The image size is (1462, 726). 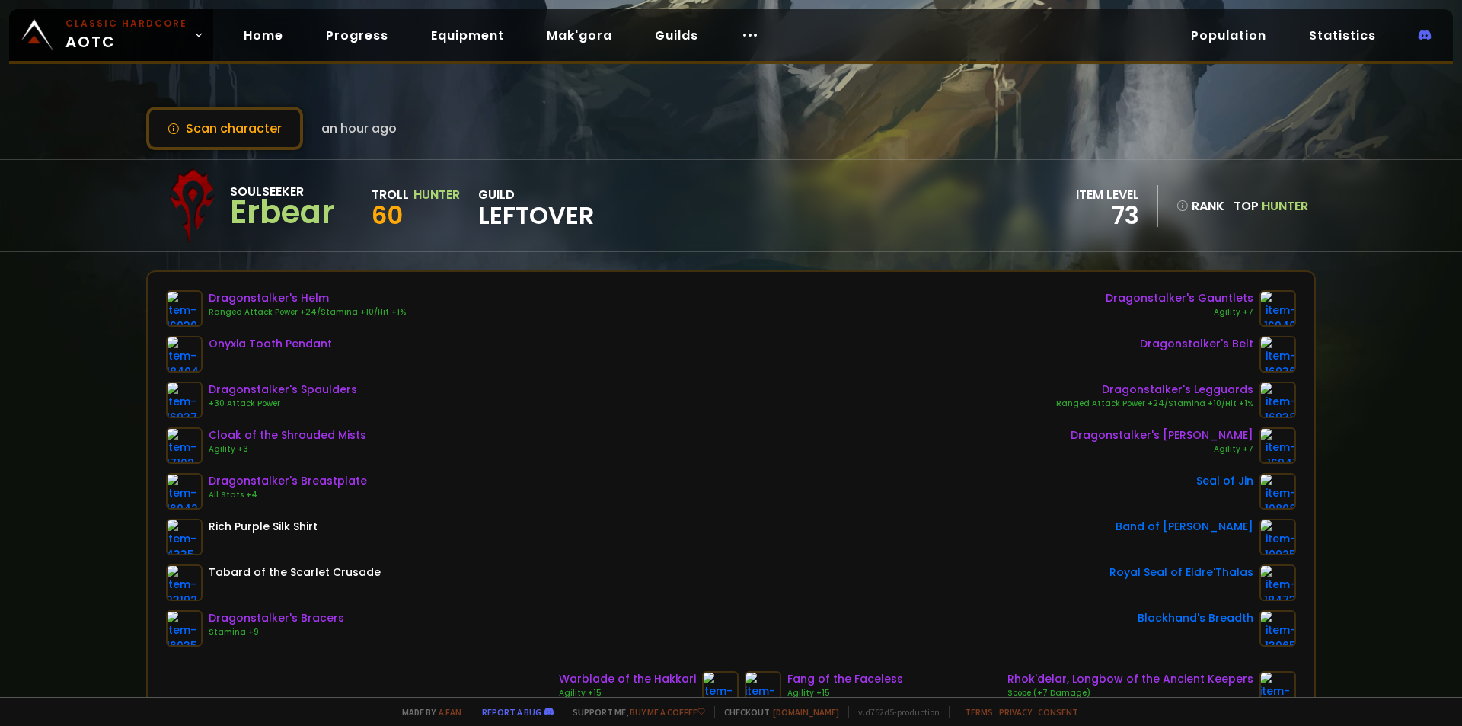 What do you see at coordinates (1278, 537) in the screenshot?
I see `img: item-19925` at bounding box center [1278, 537].